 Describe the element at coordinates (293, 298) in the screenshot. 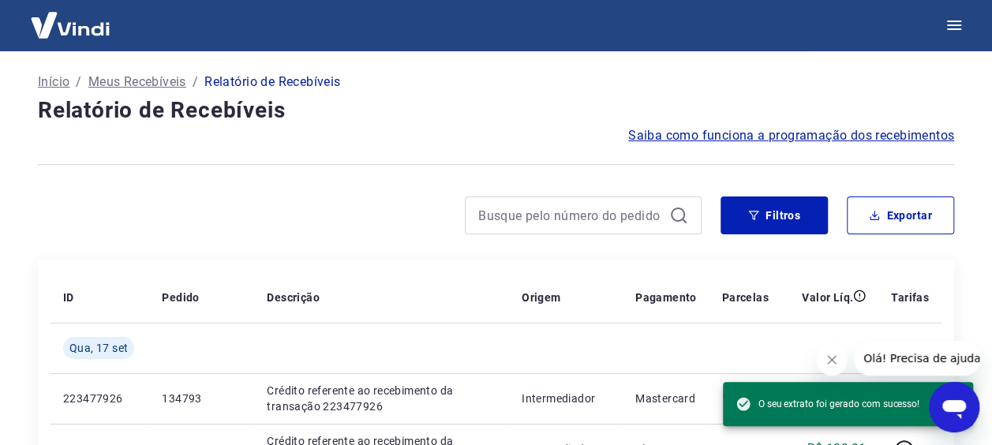

I see `p: Descrição` at that location.